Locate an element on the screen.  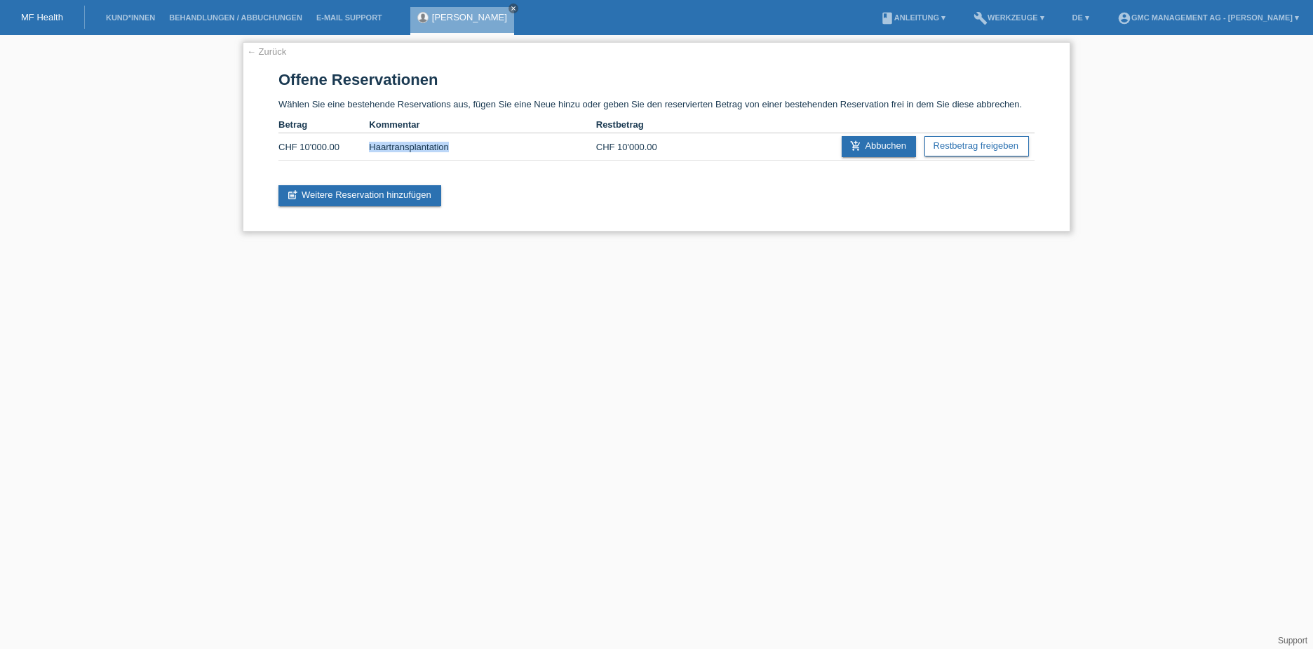
a: close is located at coordinates (514, 8).